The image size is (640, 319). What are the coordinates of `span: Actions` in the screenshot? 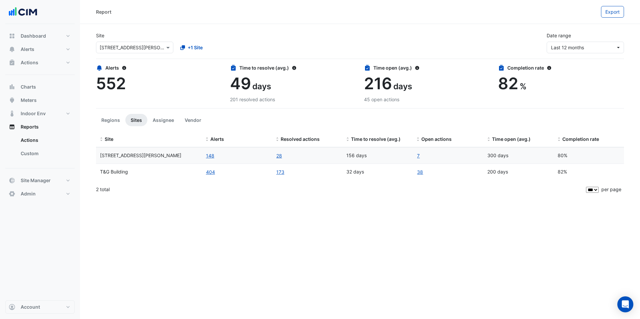 It's located at (29, 63).